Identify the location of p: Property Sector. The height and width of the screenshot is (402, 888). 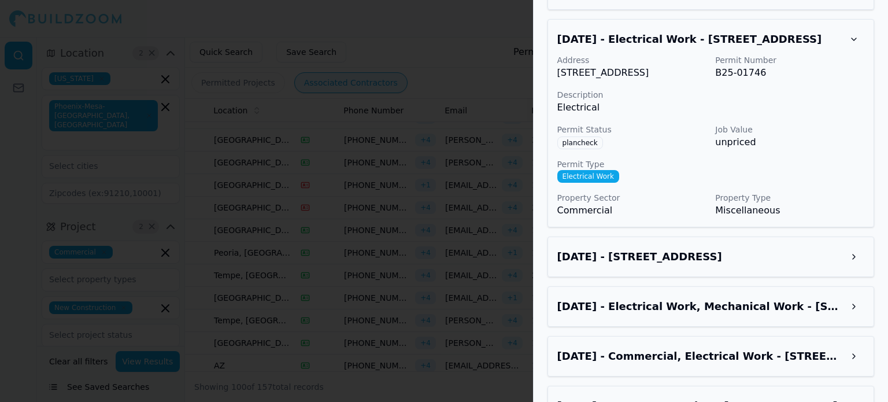
(632, 198).